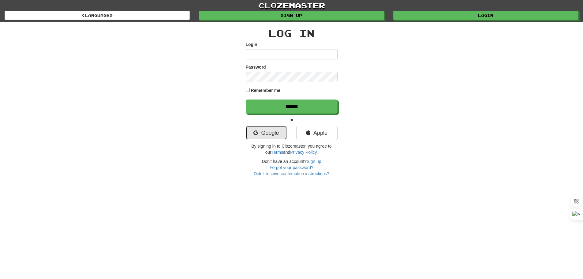  Describe the element at coordinates (292, 120) in the screenshot. I see `p: or` at that location.